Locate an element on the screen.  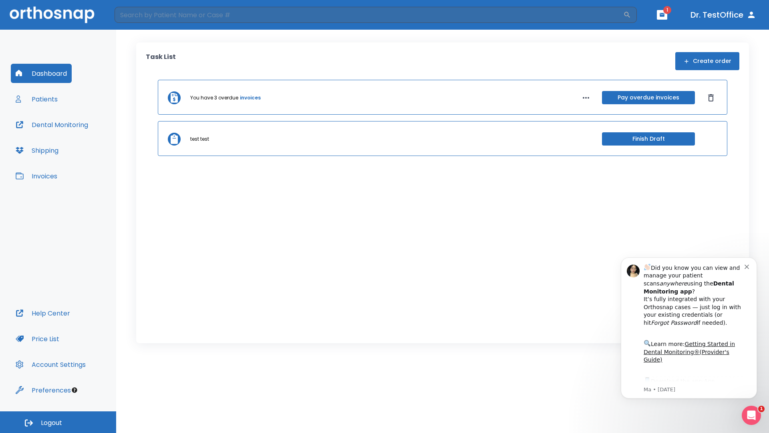
a: Dashboard is located at coordinates (41, 73).